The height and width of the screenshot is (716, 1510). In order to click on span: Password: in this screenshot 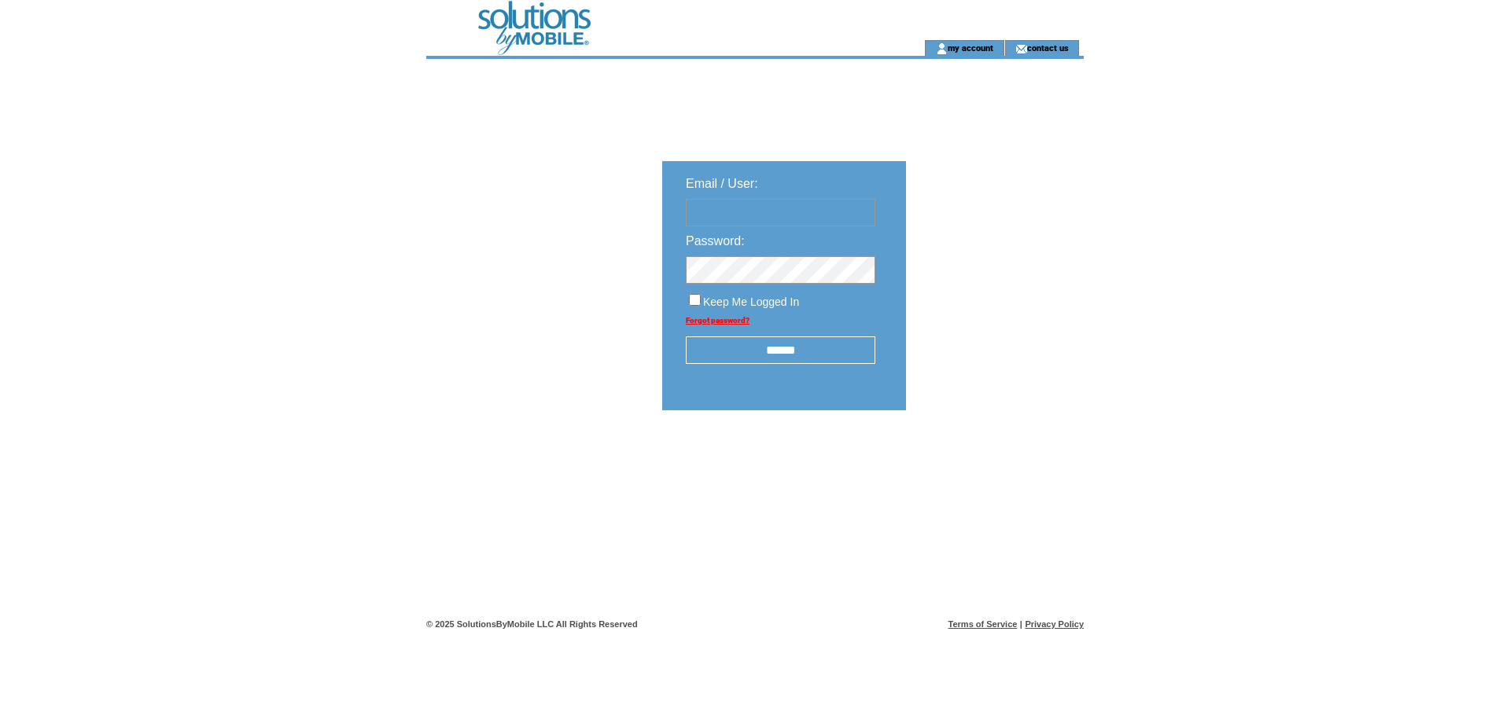, I will do `click(715, 241)`.